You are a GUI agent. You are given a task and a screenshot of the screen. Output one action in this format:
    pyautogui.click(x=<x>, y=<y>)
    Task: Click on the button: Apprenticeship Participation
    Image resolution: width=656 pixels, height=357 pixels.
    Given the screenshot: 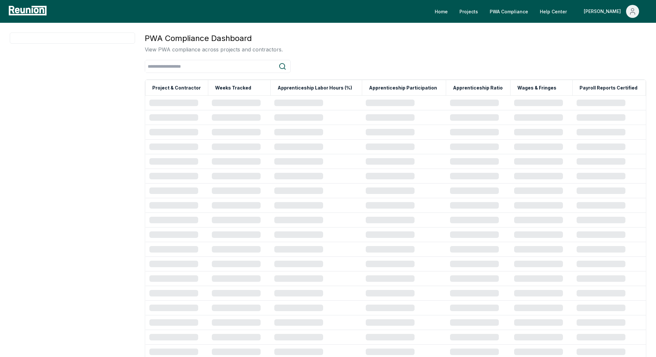 What is the action you would take?
    pyautogui.click(x=403, y=88)
    